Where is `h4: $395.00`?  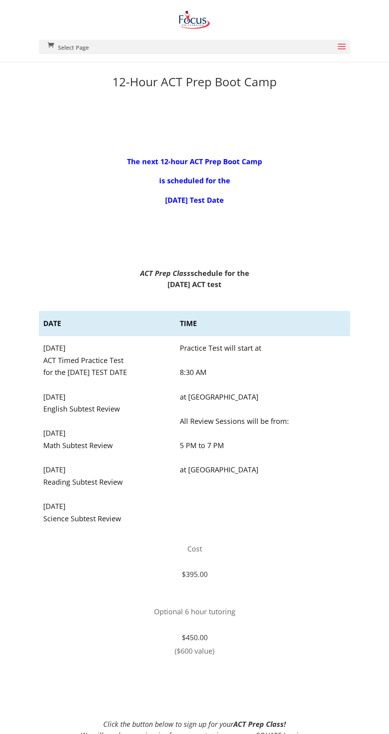 h4: $395.00 is located at coordinates (195, 576).